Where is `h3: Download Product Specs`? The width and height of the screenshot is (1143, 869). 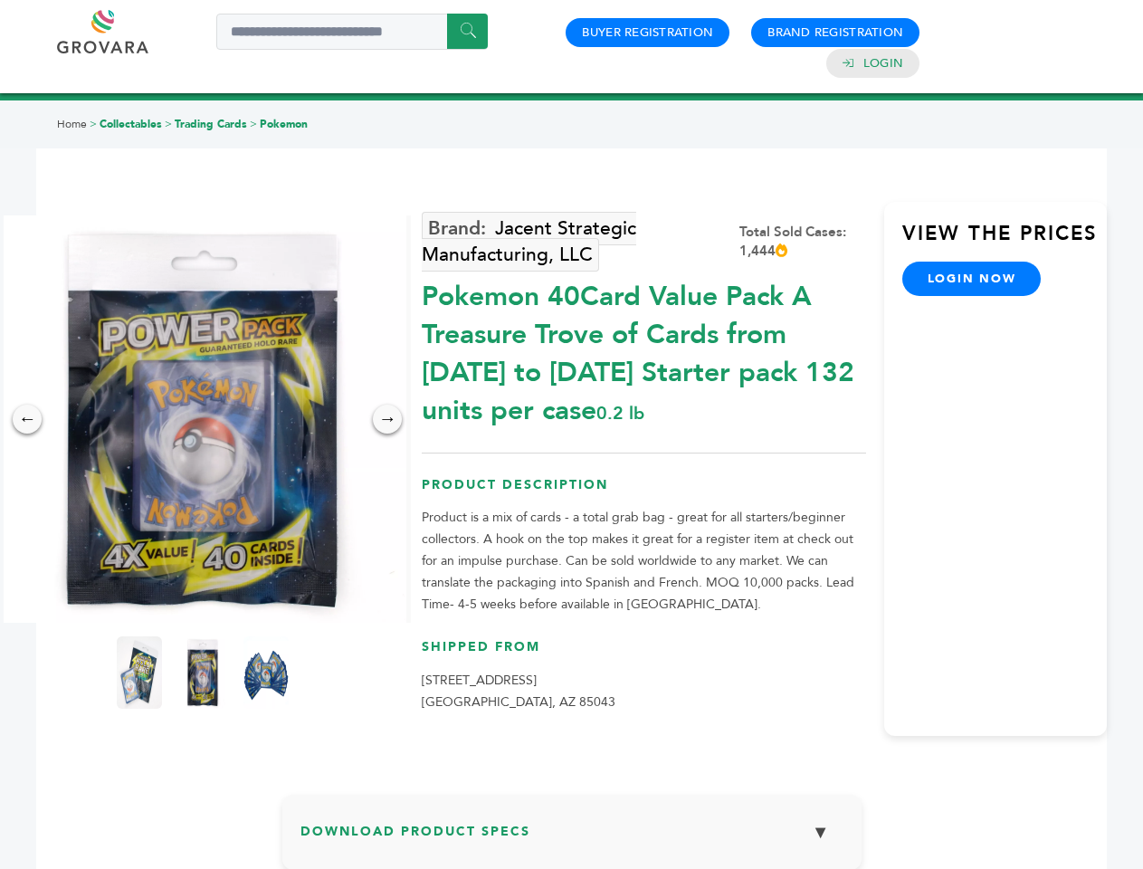 h3: Download Product Specs is located at coordinates (572, 839).